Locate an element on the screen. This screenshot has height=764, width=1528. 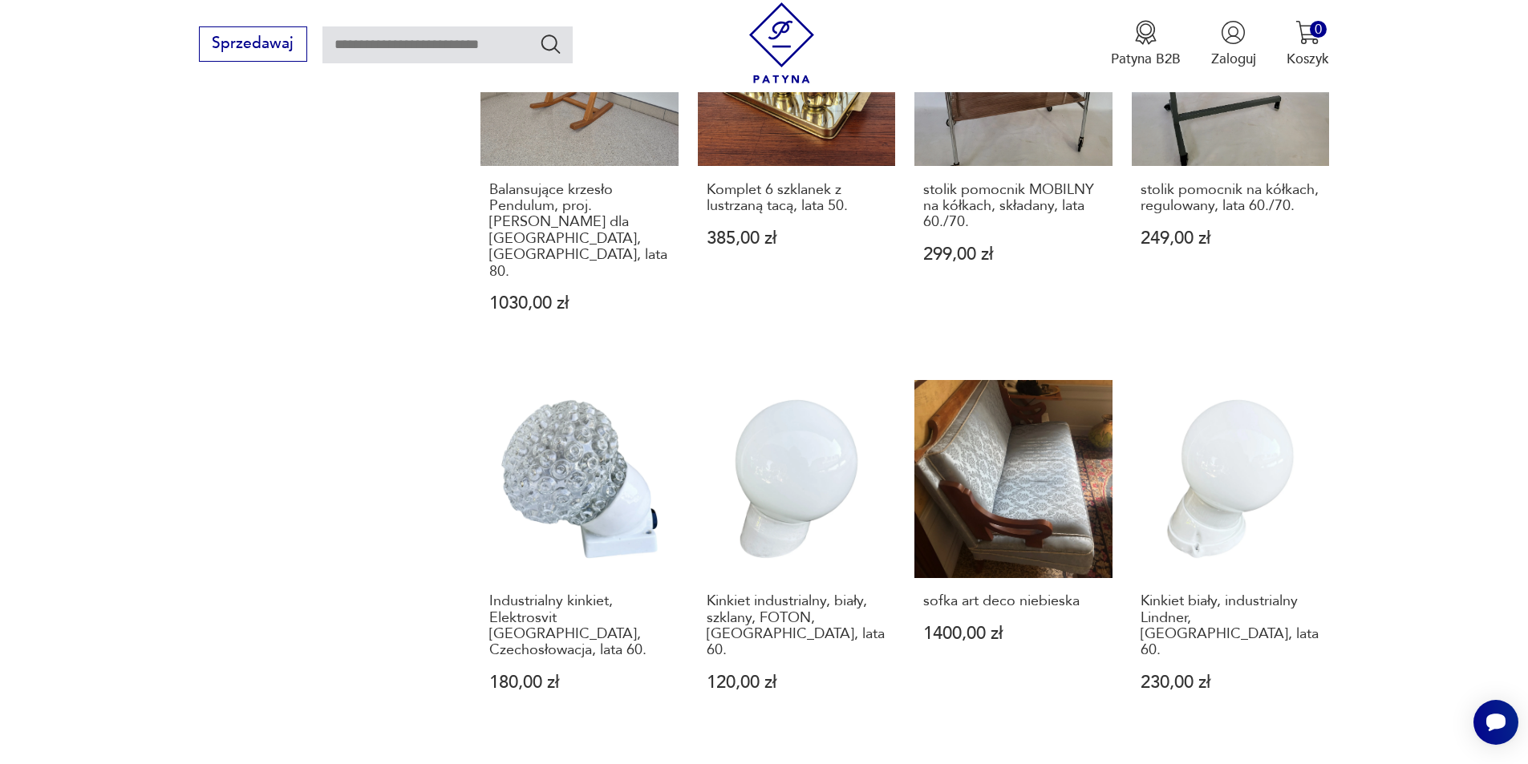
p: 120,00 zł is located at coordinates (796, 682).